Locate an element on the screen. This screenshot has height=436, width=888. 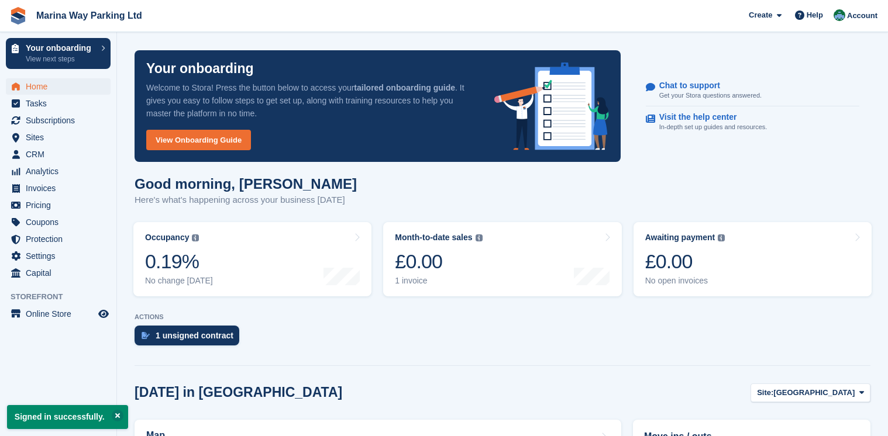
span: Online Store is located at coordinates (61, 314).